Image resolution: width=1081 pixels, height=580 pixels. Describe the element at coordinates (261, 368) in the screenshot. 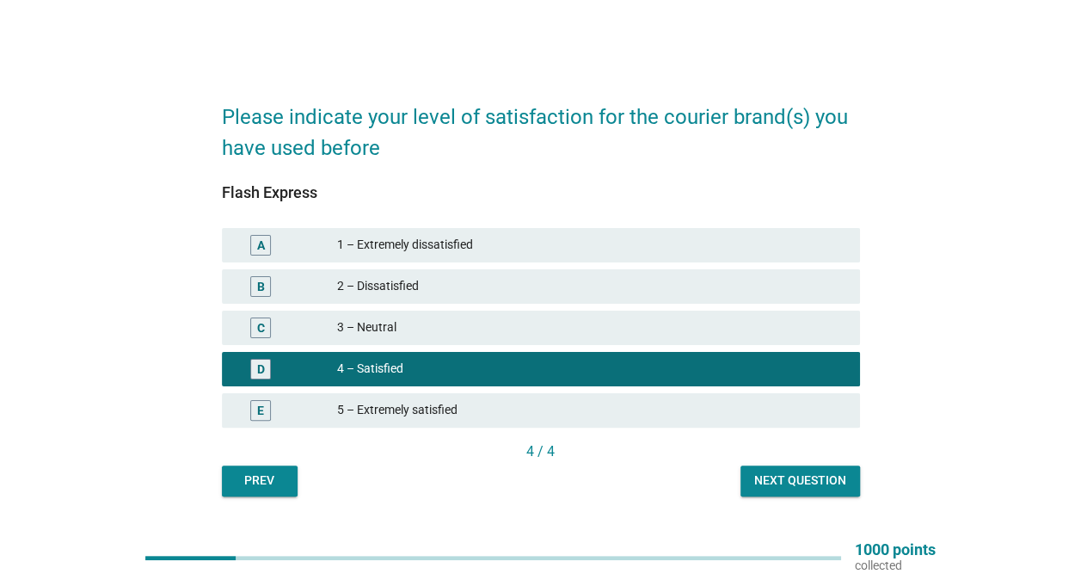

I see `div: D` at that location.